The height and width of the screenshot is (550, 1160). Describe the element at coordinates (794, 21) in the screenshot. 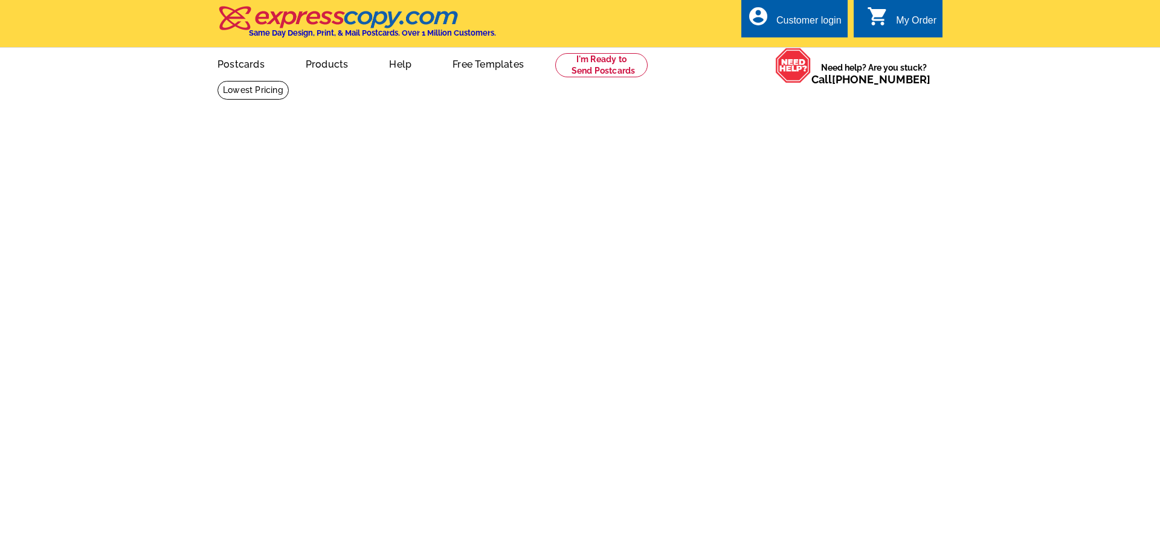

I see `a: account_circle Customer login` at that location.